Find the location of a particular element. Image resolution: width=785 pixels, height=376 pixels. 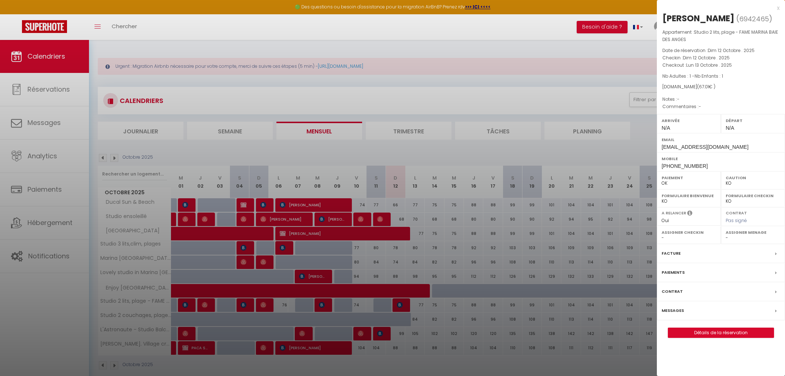

label: Caution is located at coordinates (753, 178).